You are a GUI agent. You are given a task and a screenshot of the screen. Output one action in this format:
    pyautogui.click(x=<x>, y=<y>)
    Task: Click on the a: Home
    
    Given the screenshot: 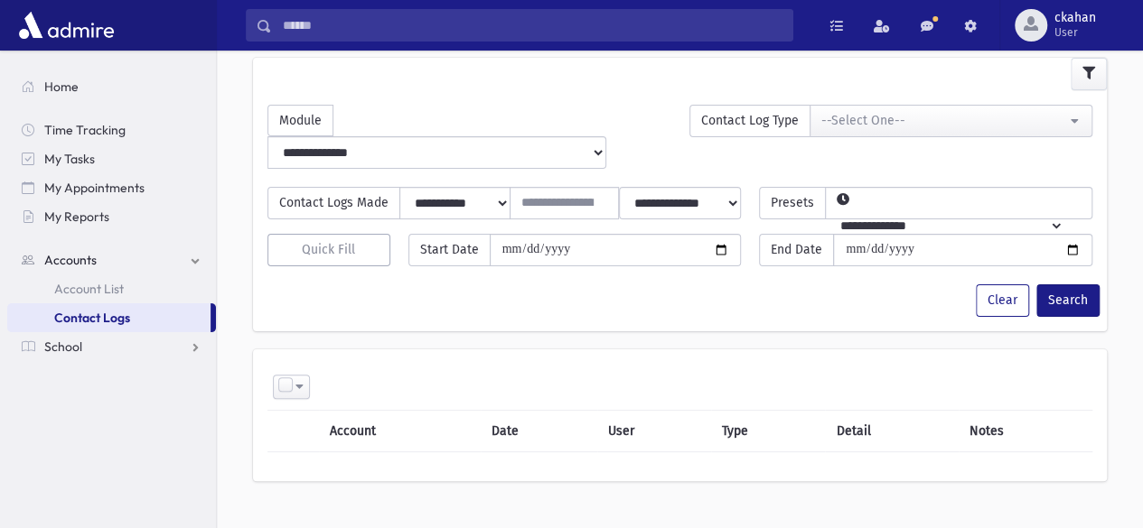 What is the action you would take?
    pyautogui.click(x=111, y=87)
    